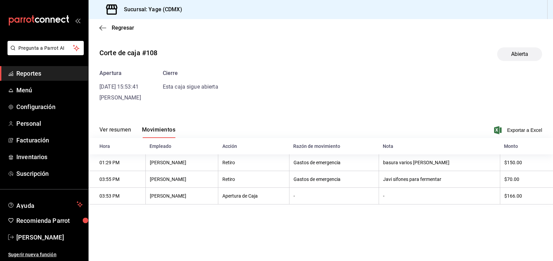 This screenshot has width=553, height=261. I want to click on th: Acción, so click(254, 146).